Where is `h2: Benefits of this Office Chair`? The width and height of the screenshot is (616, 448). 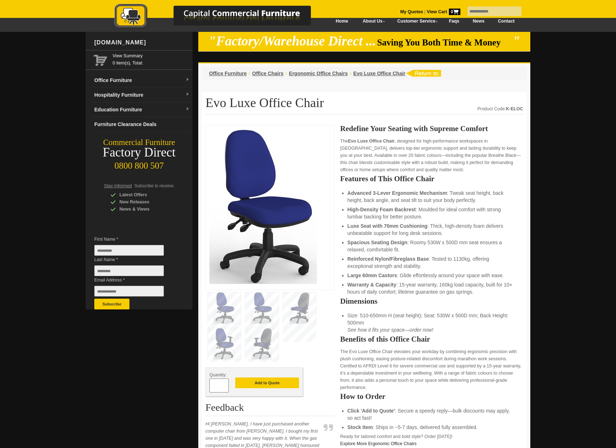 h2: Benefits of this Office Chair is located at coordinates (431, 339).